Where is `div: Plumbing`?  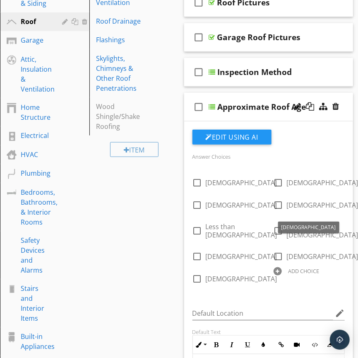 div: Plumbing is located at coordinates (36, 173).